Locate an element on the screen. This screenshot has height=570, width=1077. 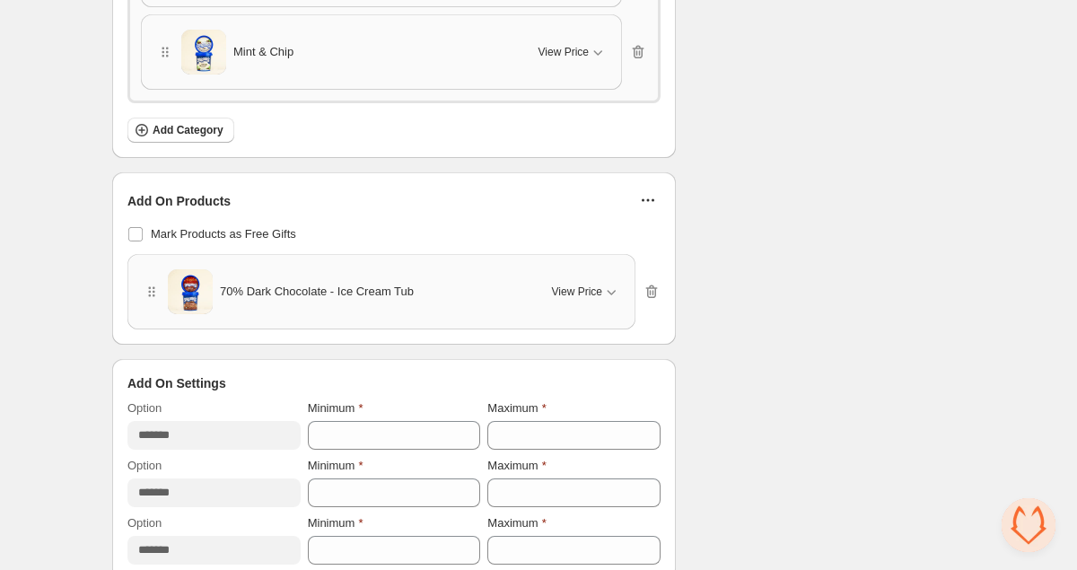
span: Add Category is located at coordinates (188, 130).